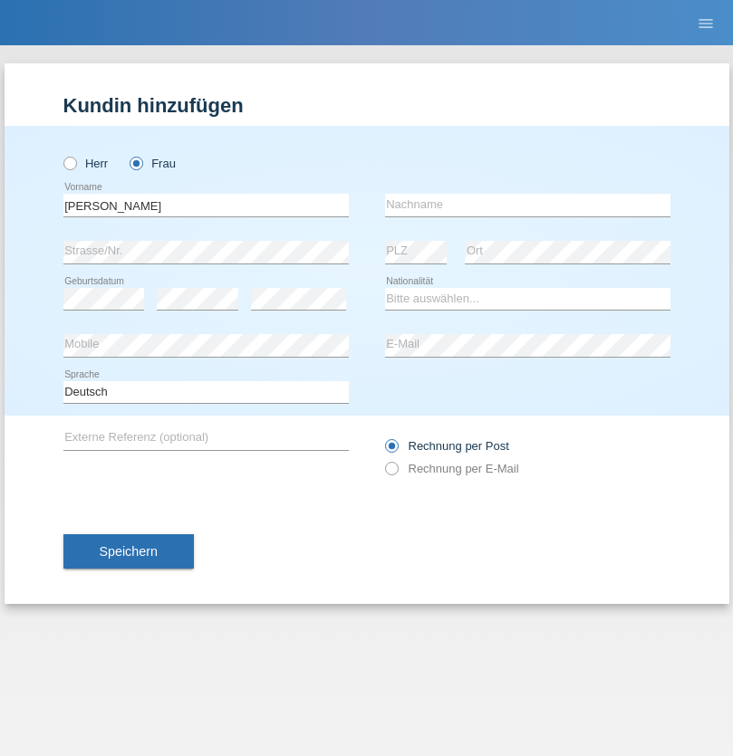  I want to click on label: Rechnung per E-Mail, so click(452, 468).